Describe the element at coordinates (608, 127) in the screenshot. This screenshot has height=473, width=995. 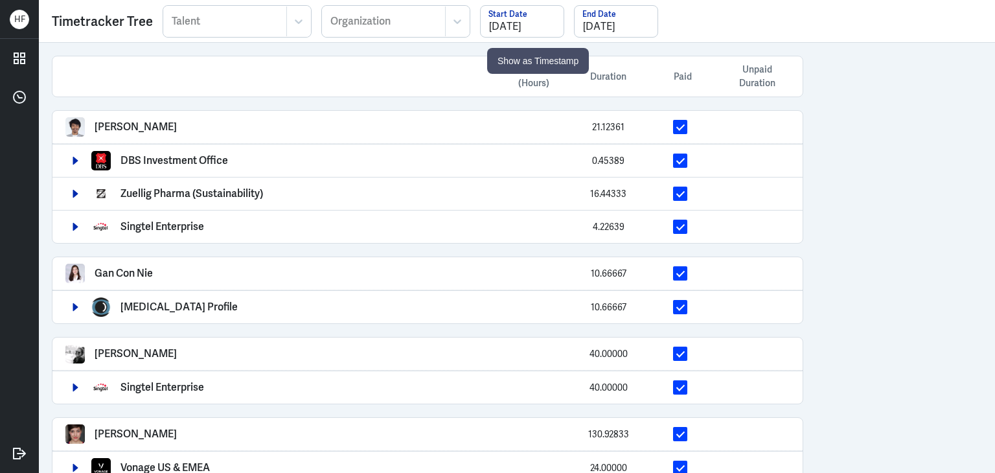
I see `span: 21.12361` at that location.